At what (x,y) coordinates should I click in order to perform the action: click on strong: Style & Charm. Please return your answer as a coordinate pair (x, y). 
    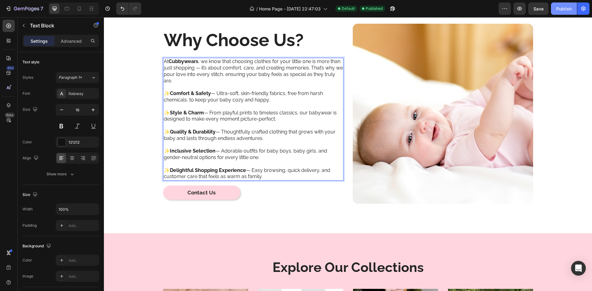
    Looking at the image, I should click on (83, 96).